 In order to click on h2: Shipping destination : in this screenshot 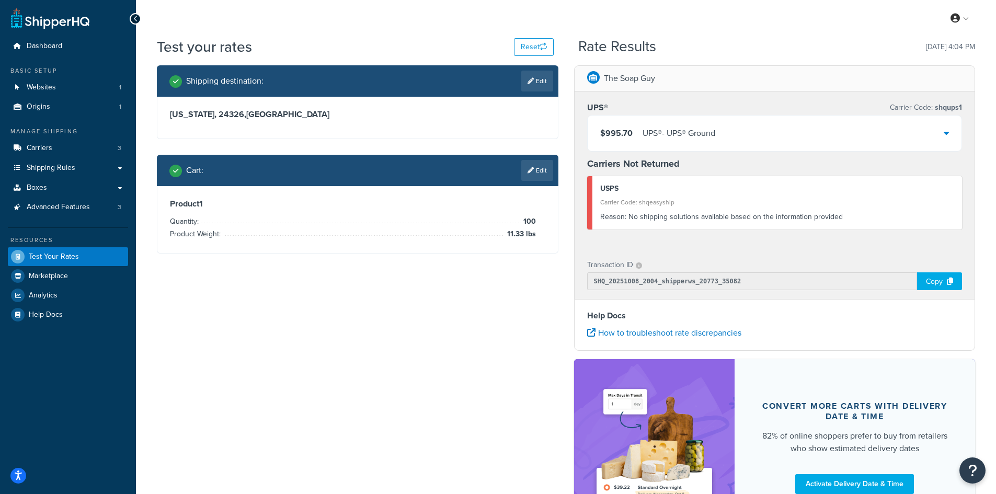, I will do `click(225, 81)`.